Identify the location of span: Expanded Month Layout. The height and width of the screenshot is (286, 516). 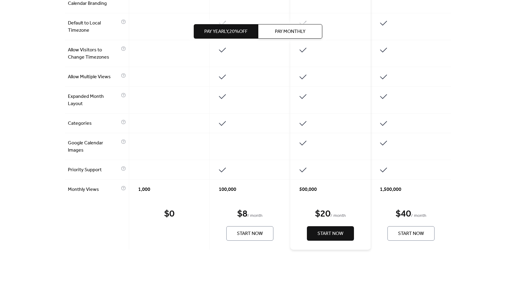
(93, 100).